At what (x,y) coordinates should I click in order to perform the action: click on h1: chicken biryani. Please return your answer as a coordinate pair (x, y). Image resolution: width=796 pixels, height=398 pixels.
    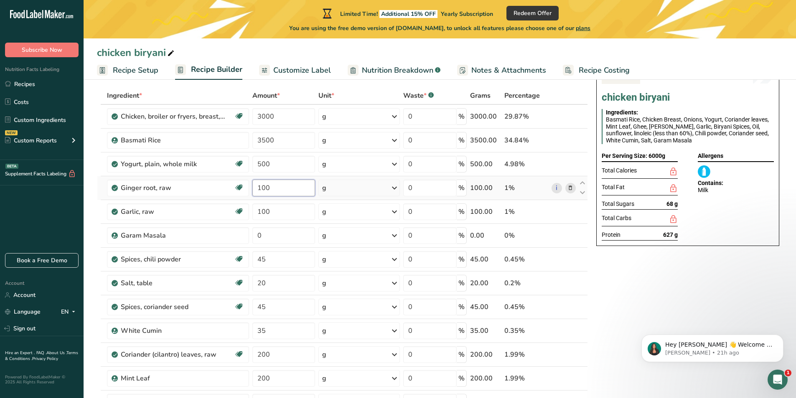
    Looking at the image, I should click on (687, 97).